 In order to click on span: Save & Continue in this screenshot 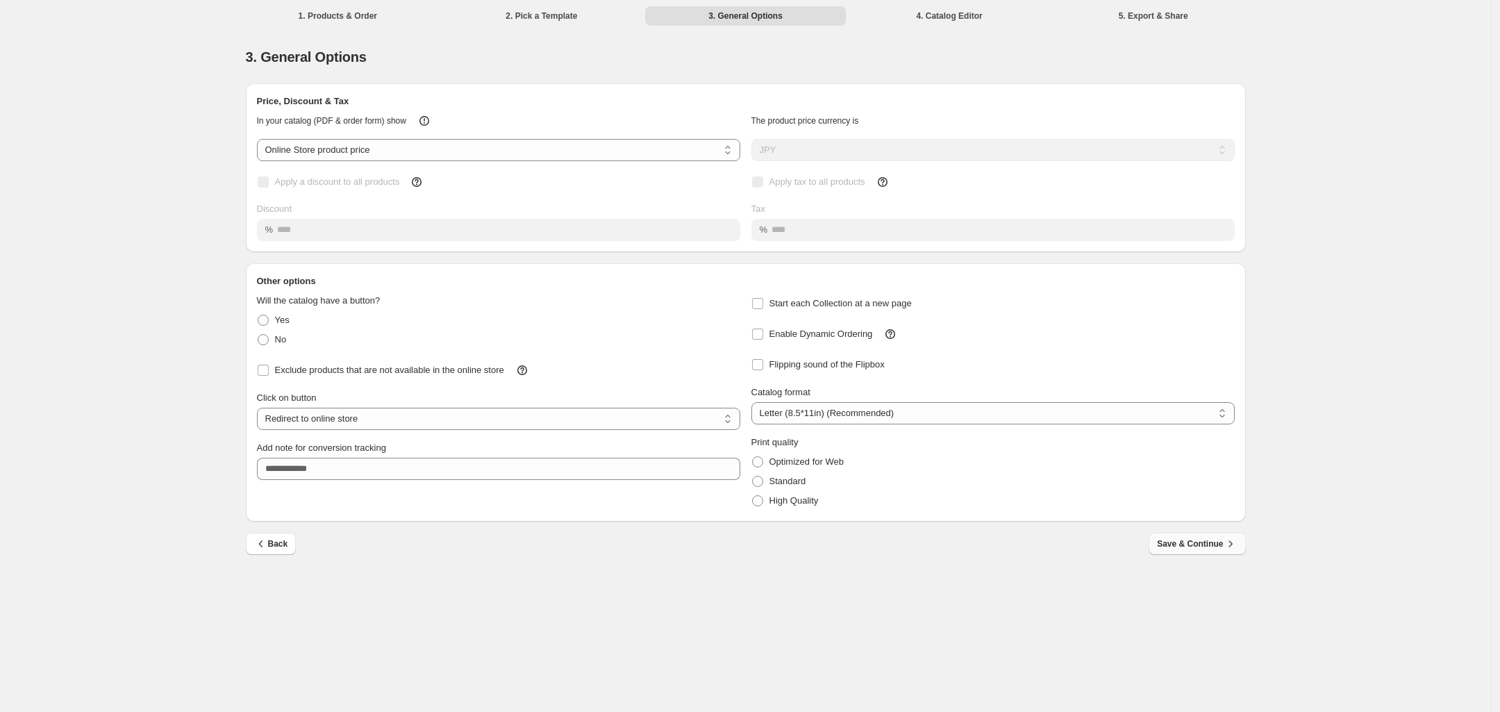, I will do `click(1196, 544)`.